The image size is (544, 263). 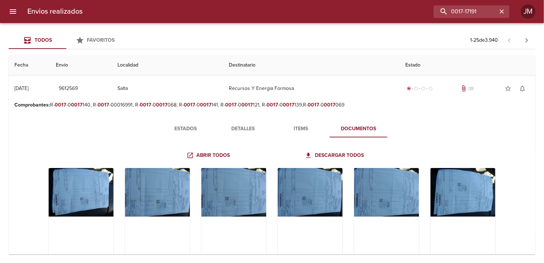 What do you see at coordinates (467, 65) in the screenshot?
I see `th: Estado` at bounding box center [467, 65].